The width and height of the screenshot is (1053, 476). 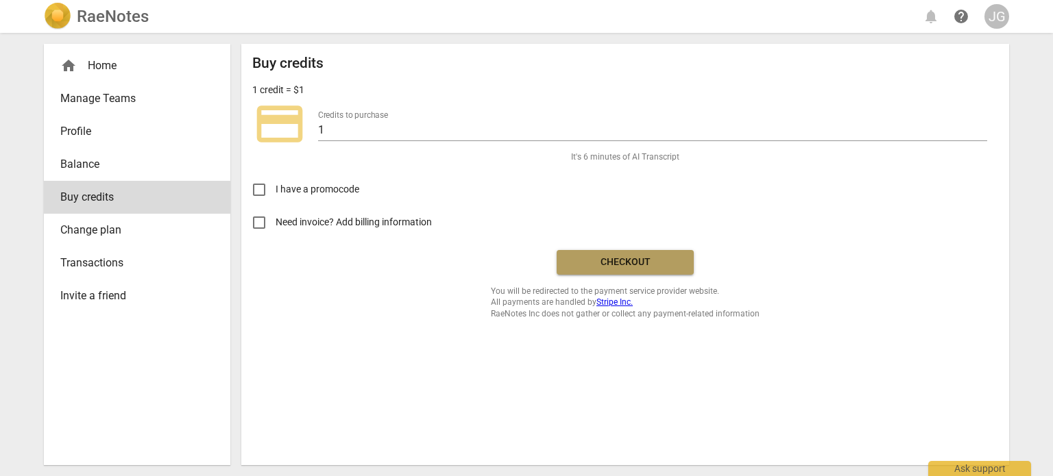 What do you see at coordinates (132, 296) in the screenshot?
I see `span: Invite a friend` at bounding box center [132, 296].